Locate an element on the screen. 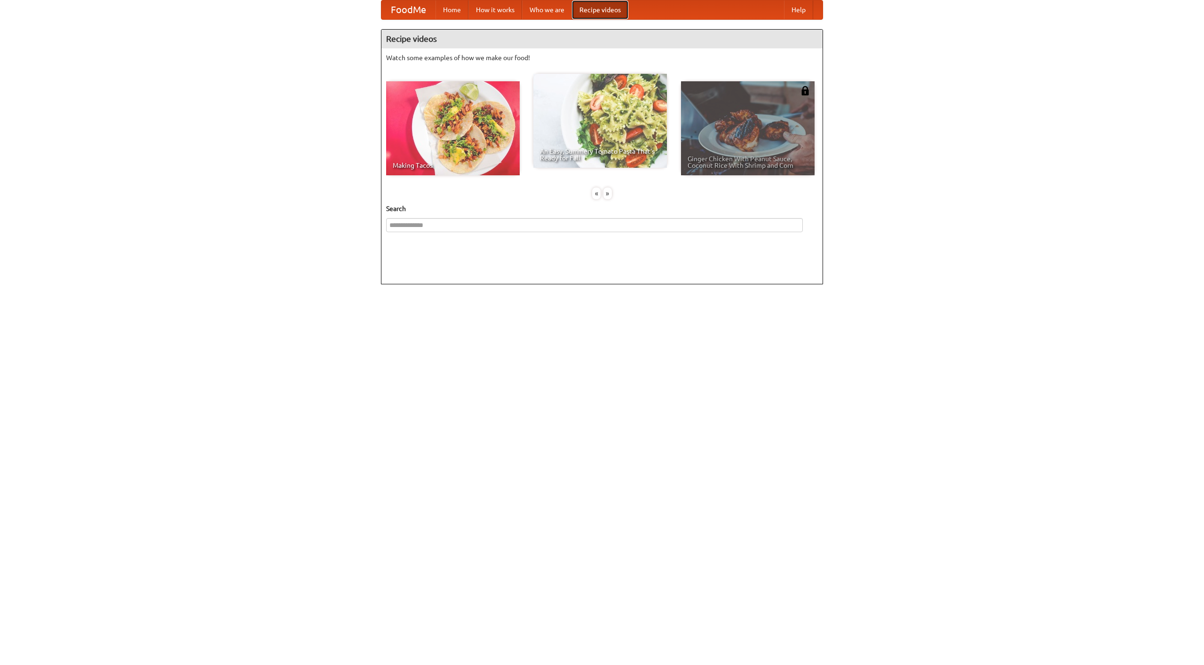  a: Recipe videos is located at coordinates (600, 10).